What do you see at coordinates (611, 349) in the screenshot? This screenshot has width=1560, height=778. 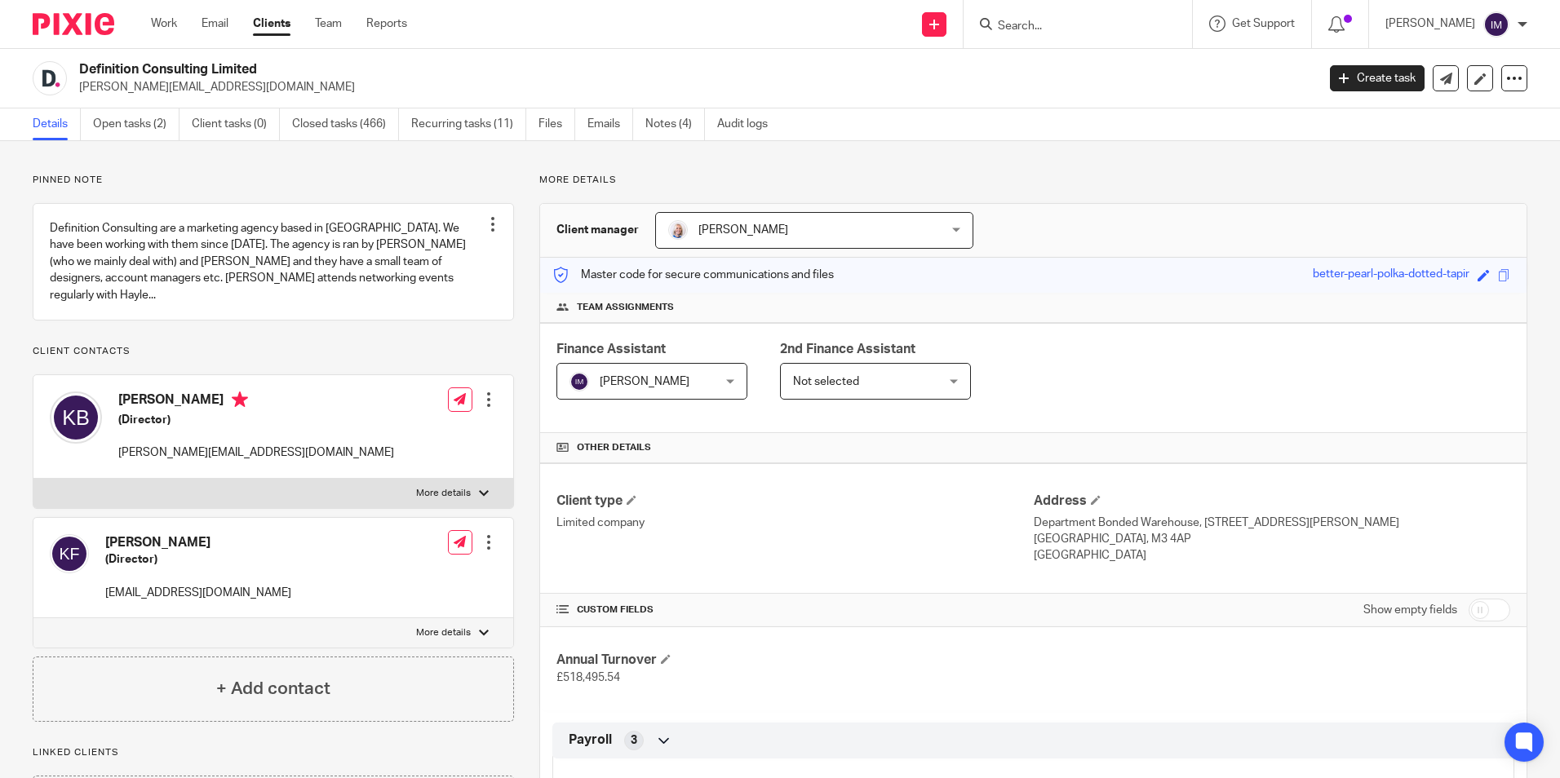 I see `span: Finance Assistant` at bounding box center [611, 349].